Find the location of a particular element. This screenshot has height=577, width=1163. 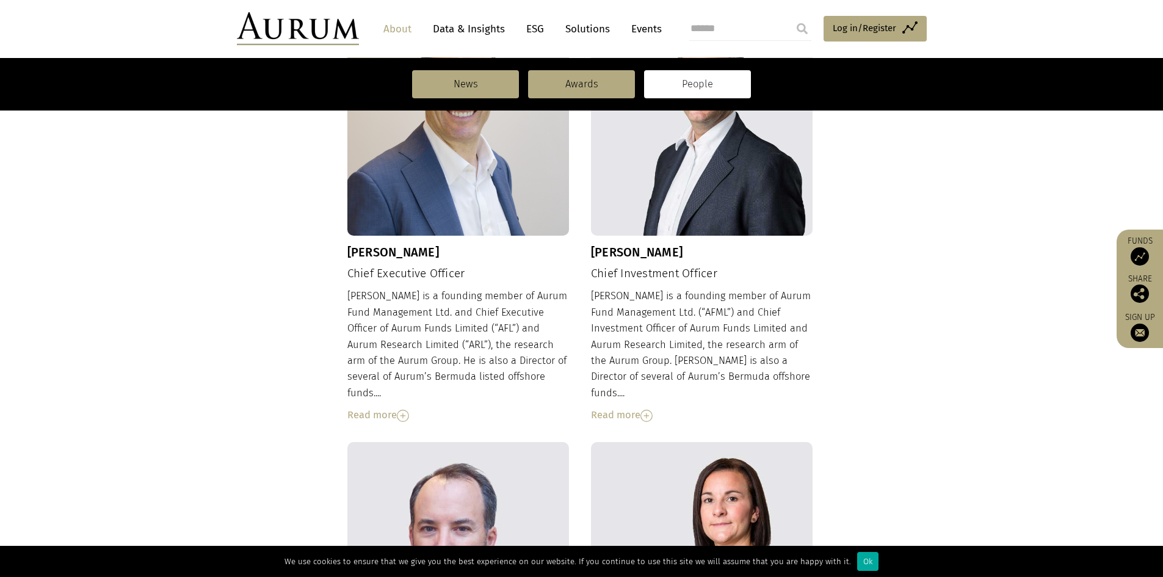

a: News is located at coordinates (465, 84).